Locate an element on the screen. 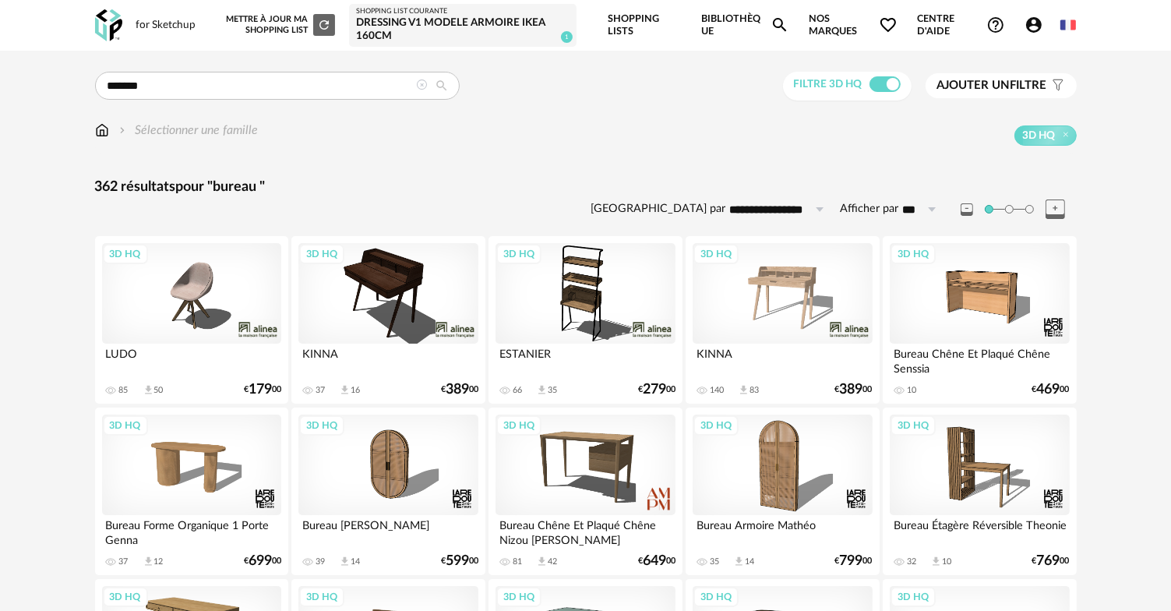 This screenshot has height=611, width=1171. span: Help Circle Outline icon is located at coordinates (996, 25).